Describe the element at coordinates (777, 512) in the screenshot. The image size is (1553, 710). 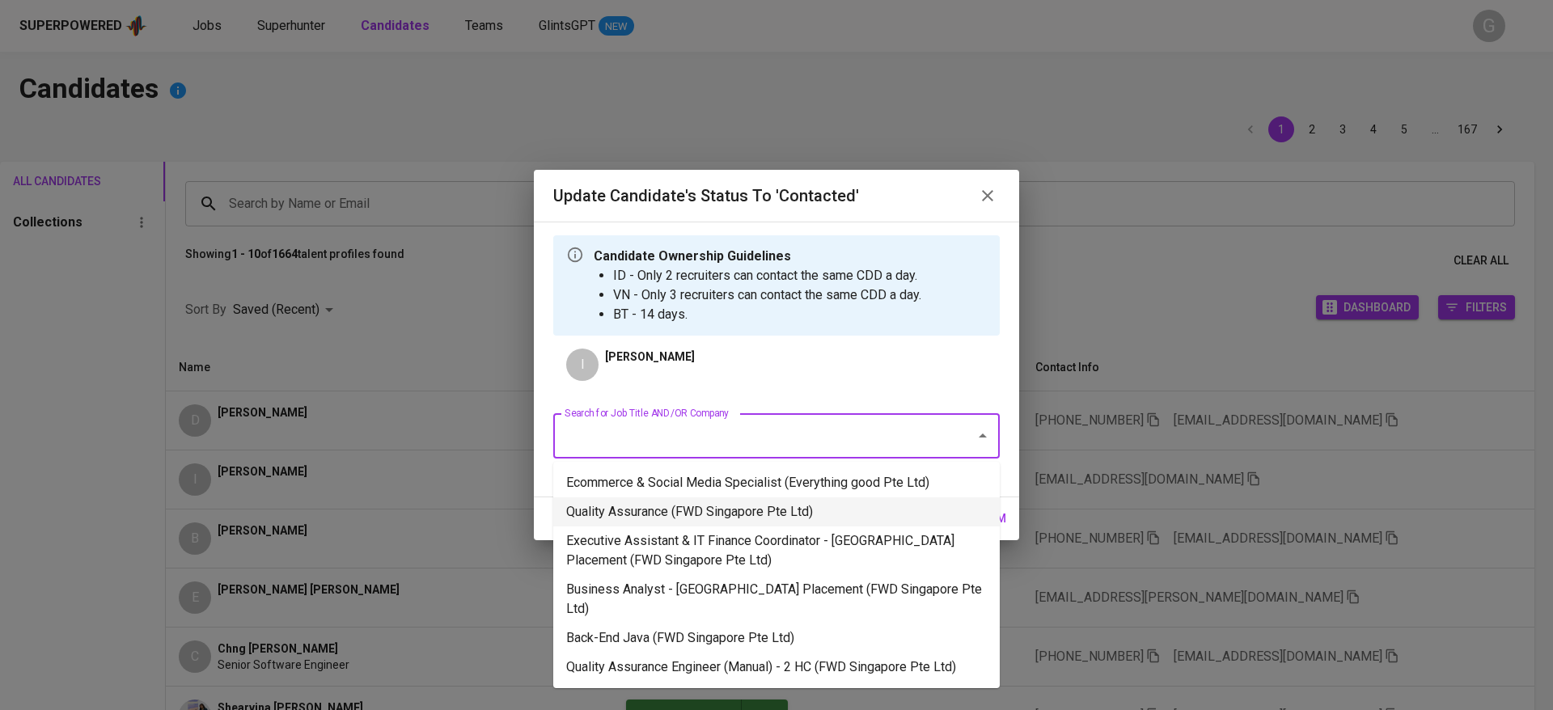
I see `li: Quality Assurance (FWD Singapore Pte Ltd)` at that location.